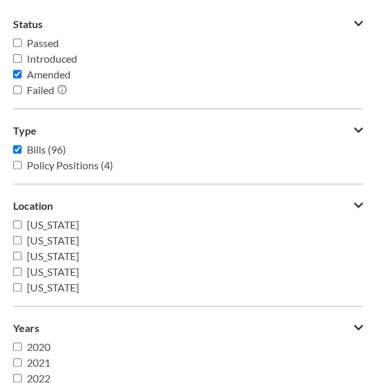  I want to click on span: Passed, so click(42, 42).